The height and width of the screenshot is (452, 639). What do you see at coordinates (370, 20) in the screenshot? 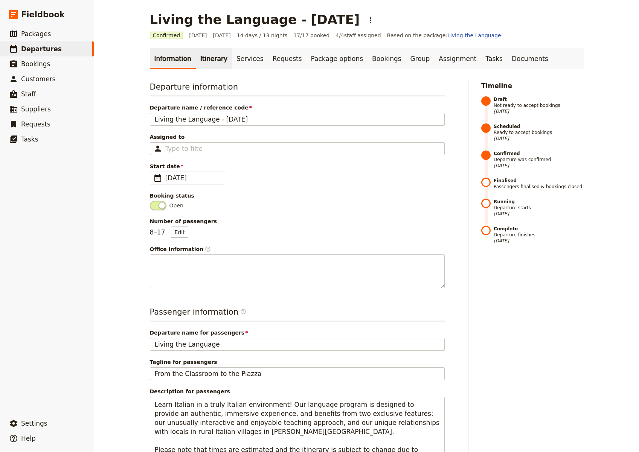
I see `button: Actions` at bounding box center [370, 20].